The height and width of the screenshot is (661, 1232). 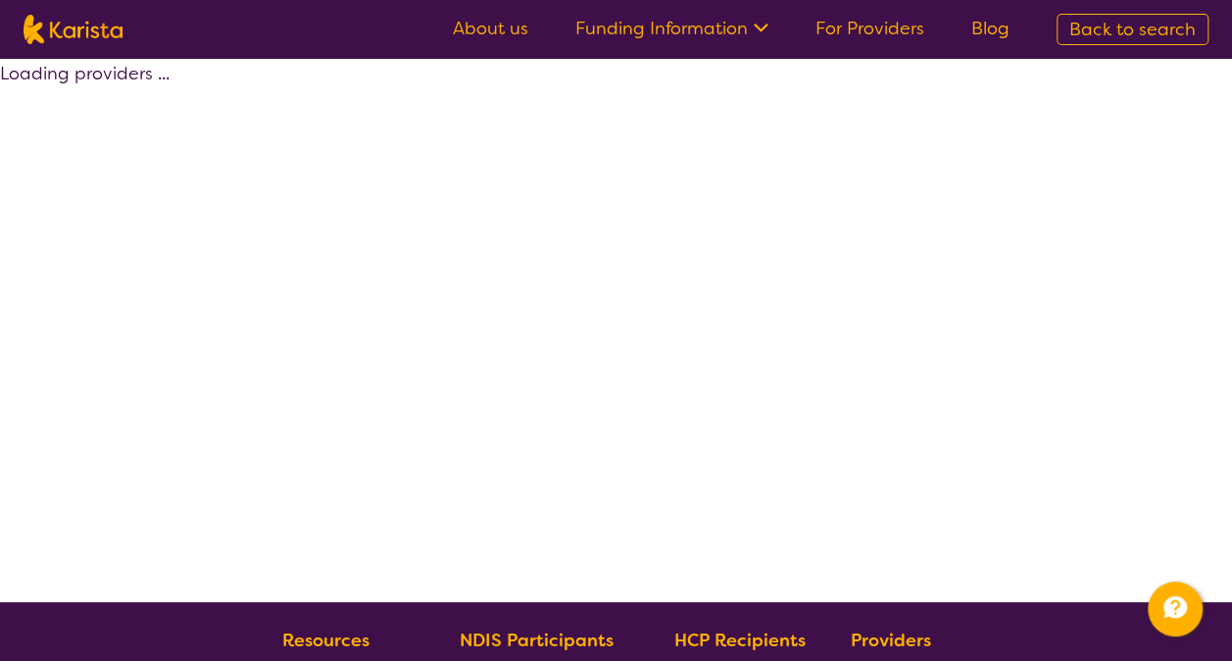 What do you see at coordinates (536, 640) in the screenshot?
I see `b: NDIS Participants` at bounding box center [536, 640].